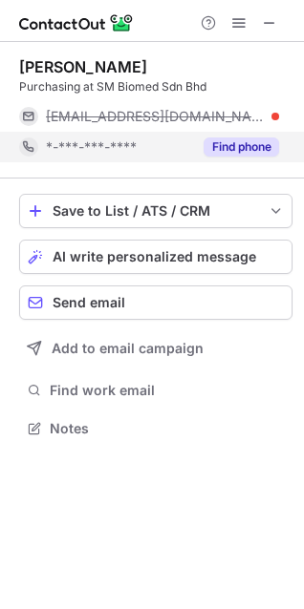  Describe the element at coordinates (156, 348) in the screenshot. I see `button: Add to email campaign` at that location.